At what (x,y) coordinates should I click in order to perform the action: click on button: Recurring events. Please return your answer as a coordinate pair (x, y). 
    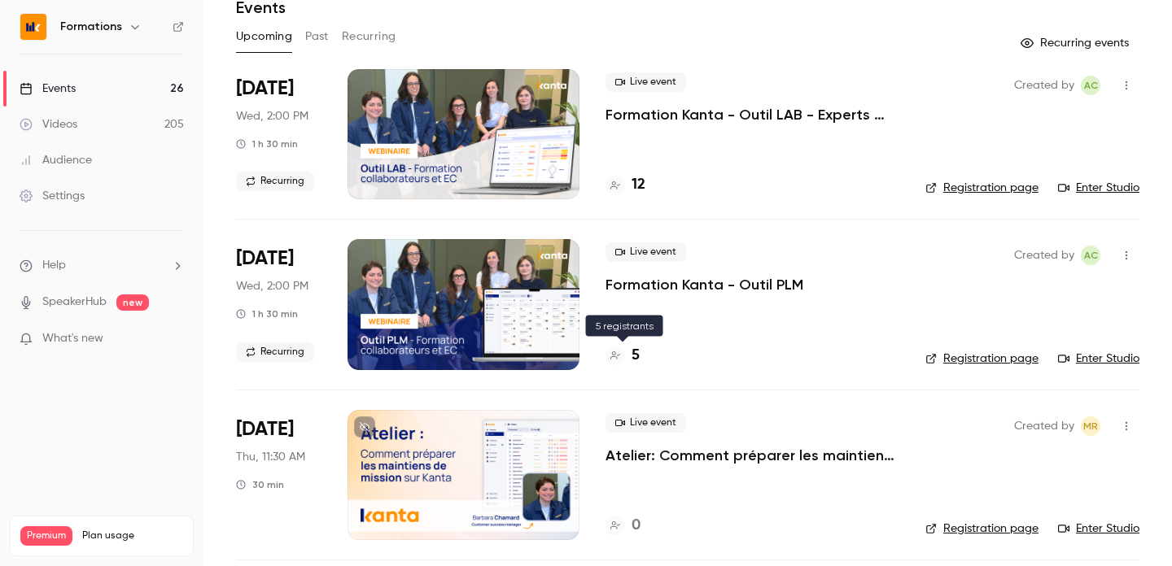
    Looking at the image, I should click on (1076, 43).